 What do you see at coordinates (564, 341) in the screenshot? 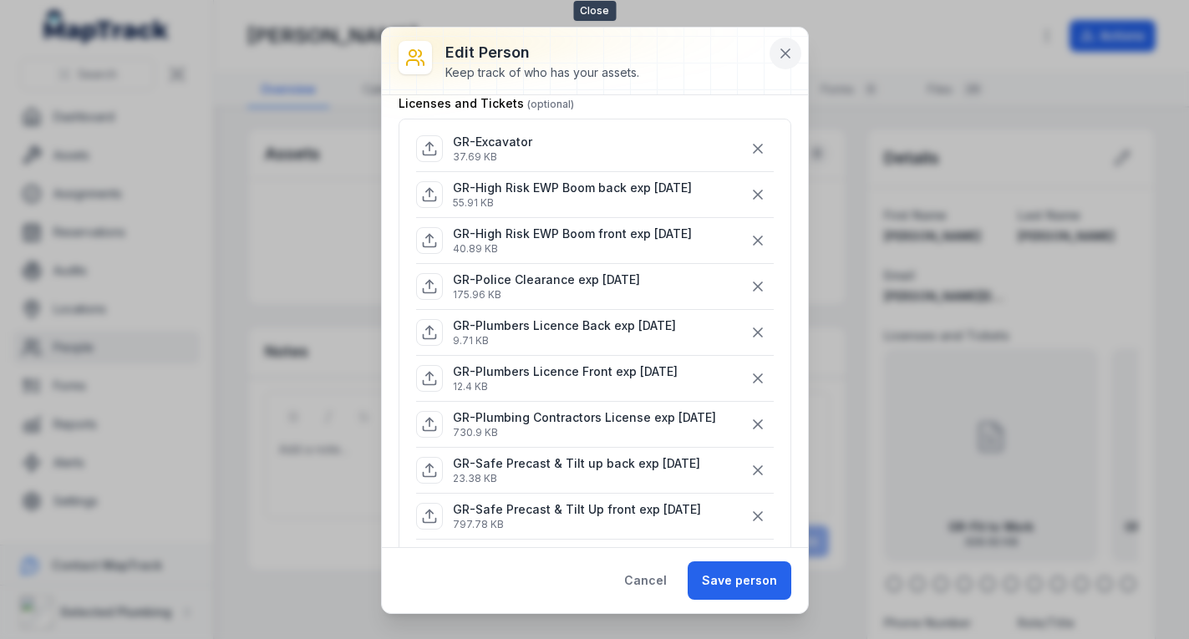
I see `p: 9.71 KB` at bounding box center [564, 341].